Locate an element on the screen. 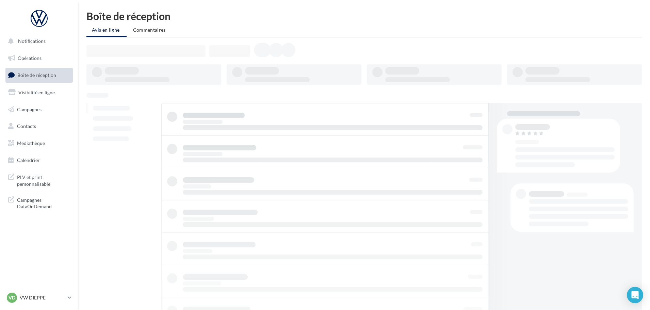 This screenshot has height=310, width=650. span: Contacts is located at coordinates (27, 126).